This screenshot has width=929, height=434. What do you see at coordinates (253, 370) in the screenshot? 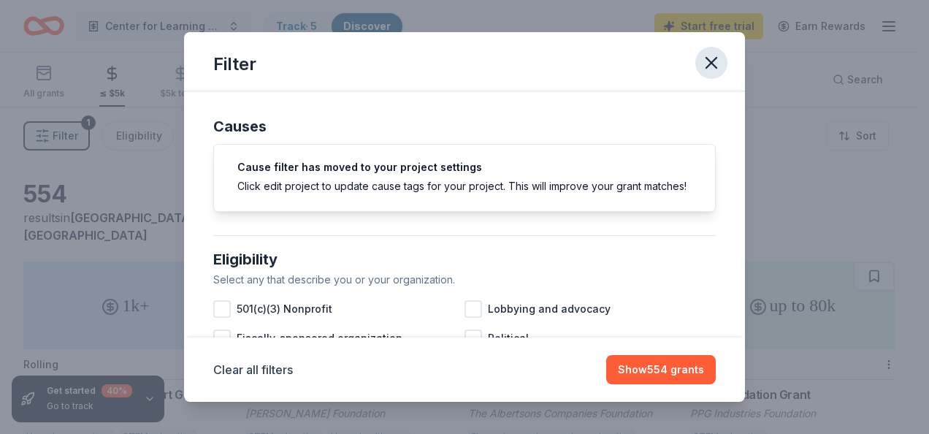
I see `button: Clear all filters` at bounding box center [253, 370].